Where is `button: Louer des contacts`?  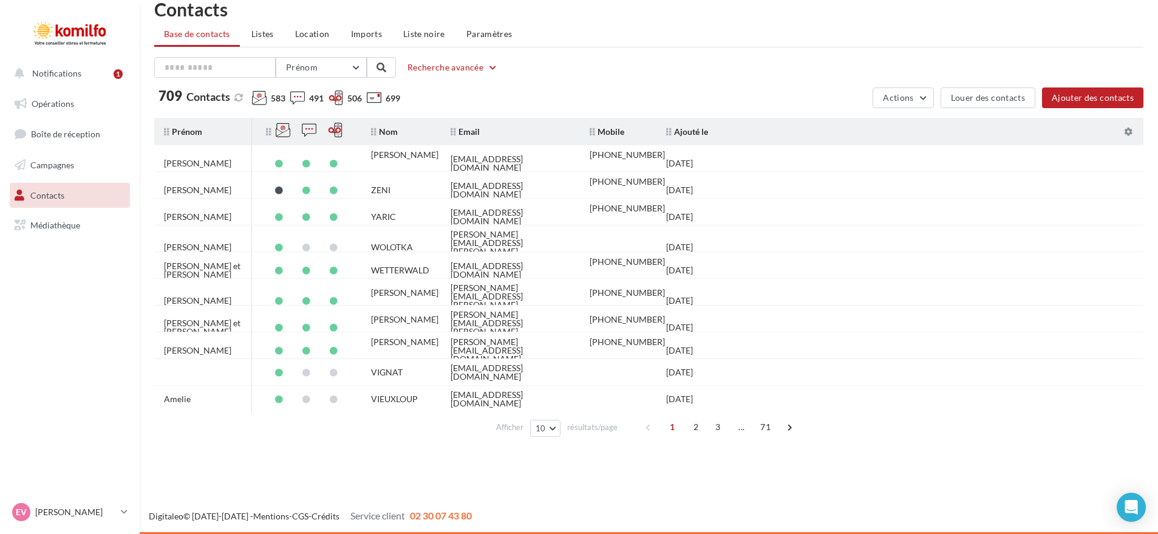
button: Louer des contacts is located at coordinates (988, 98).